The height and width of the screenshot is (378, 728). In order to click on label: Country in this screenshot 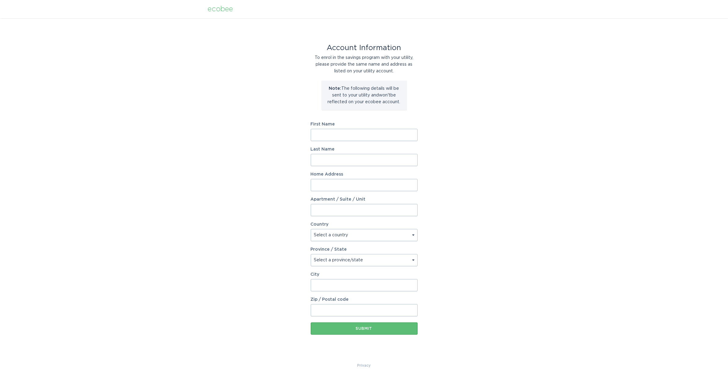, I will do `click(319, 224)`.